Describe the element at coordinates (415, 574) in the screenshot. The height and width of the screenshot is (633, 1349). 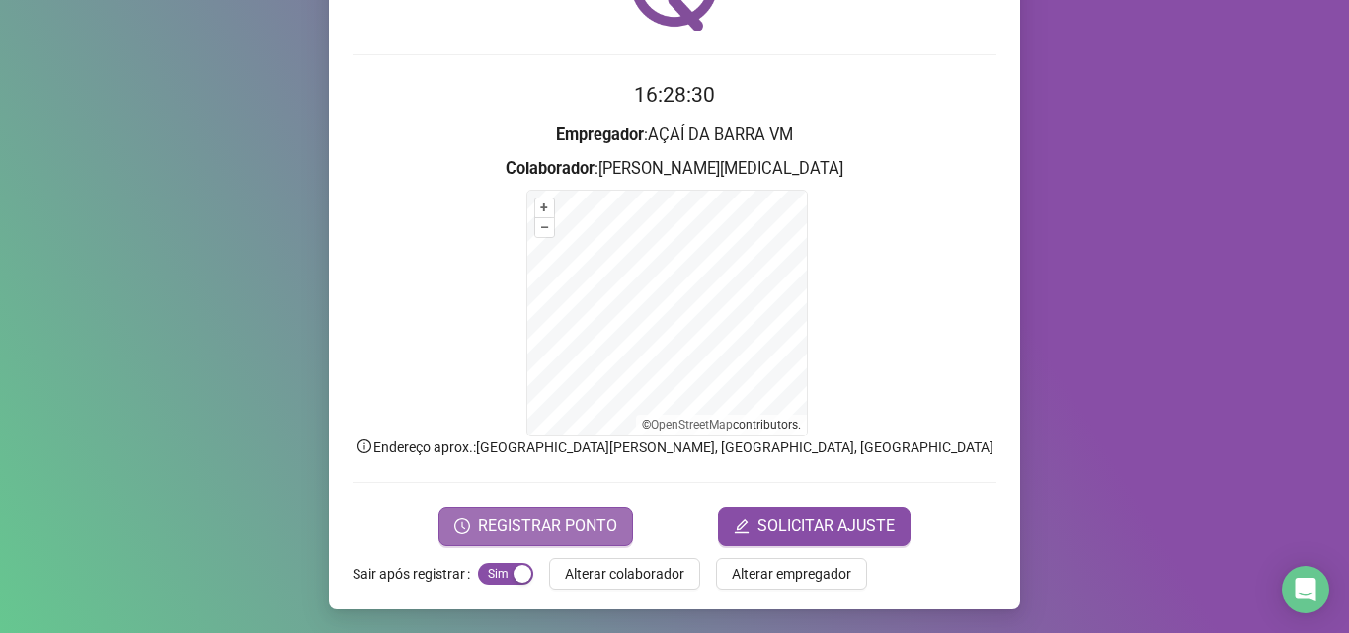
I see `label: Sair após registrar` at that location.